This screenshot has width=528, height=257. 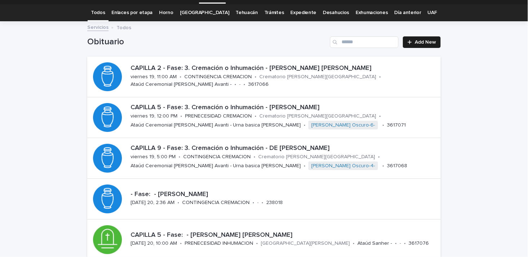 I want to click on p: viernes 19, 12:00 PM, so click(x=154, y=116).